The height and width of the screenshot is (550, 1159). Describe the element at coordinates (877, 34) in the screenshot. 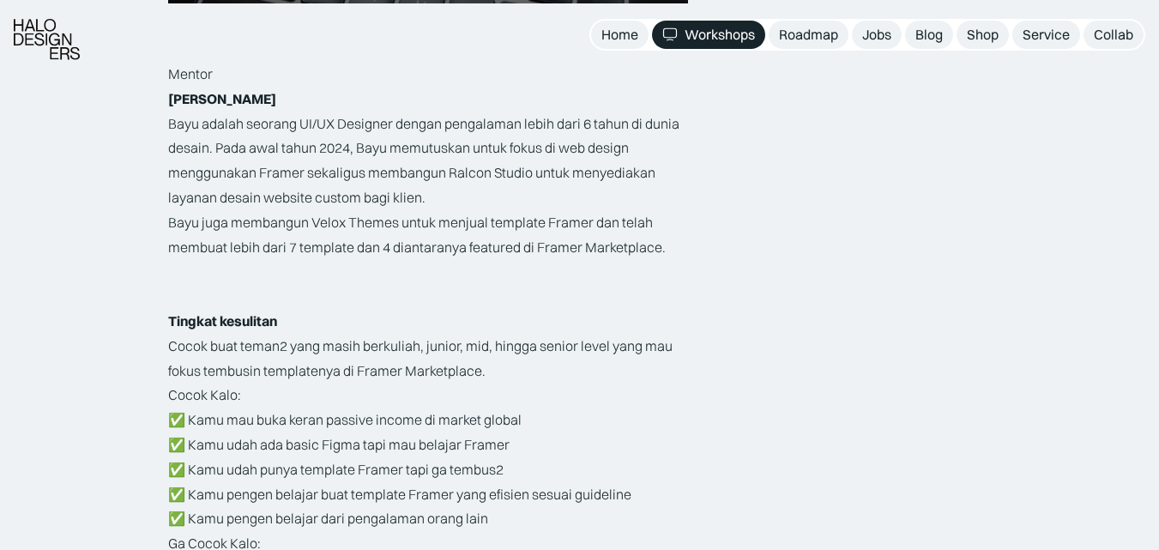

I see `div: Jobs` at that location.